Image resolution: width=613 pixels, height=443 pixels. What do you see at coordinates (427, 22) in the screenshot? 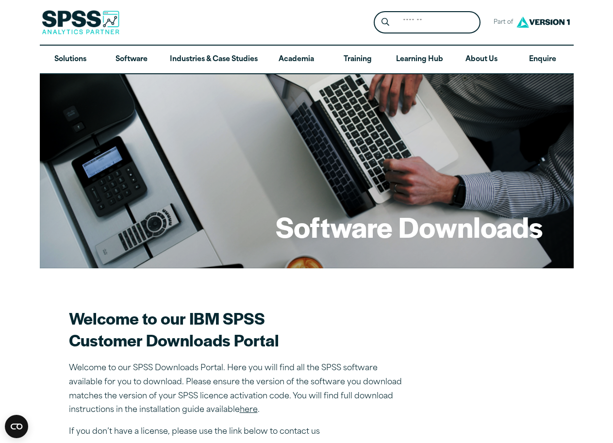
I see `form: Site Header Search Form` at bounding box center [427, 22].